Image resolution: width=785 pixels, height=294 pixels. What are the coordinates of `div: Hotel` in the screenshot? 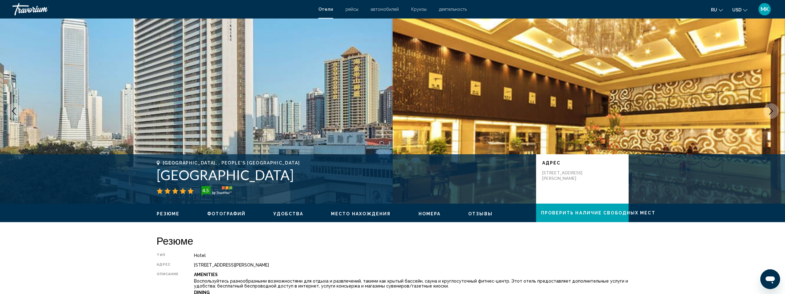 It's located at (411, 256).